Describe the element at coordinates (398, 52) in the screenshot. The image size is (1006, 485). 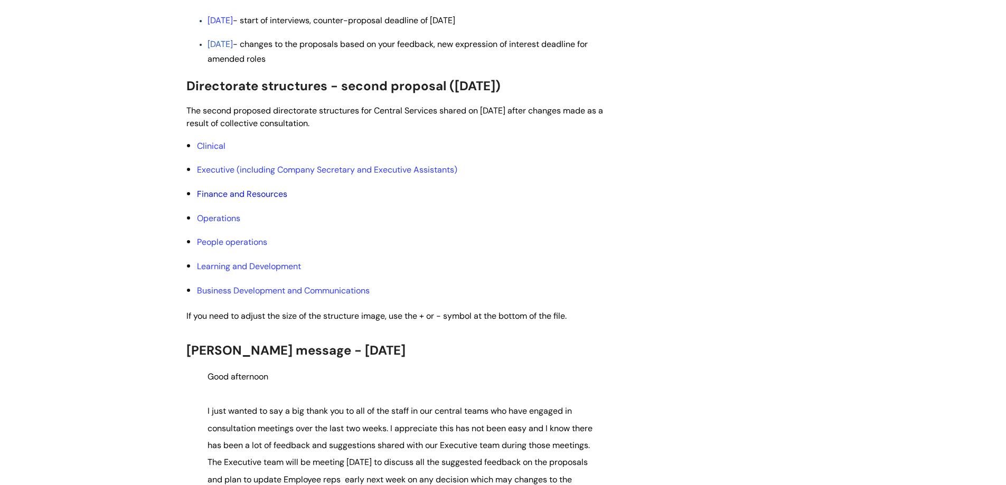
I see `span: - changes to the proposals based on your feedback, new expression of interest deadline for amende...` at that location.